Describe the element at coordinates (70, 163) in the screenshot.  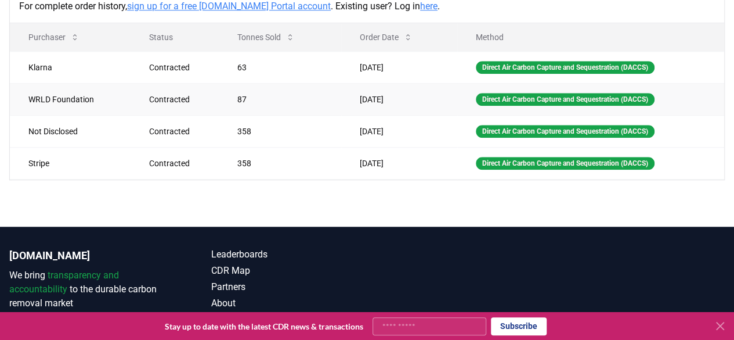
I see `td: Stripe` at that location.